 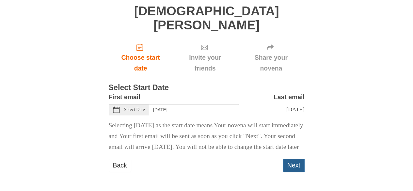 I want to click on a: Choose start date, so click(x=141, y=58).